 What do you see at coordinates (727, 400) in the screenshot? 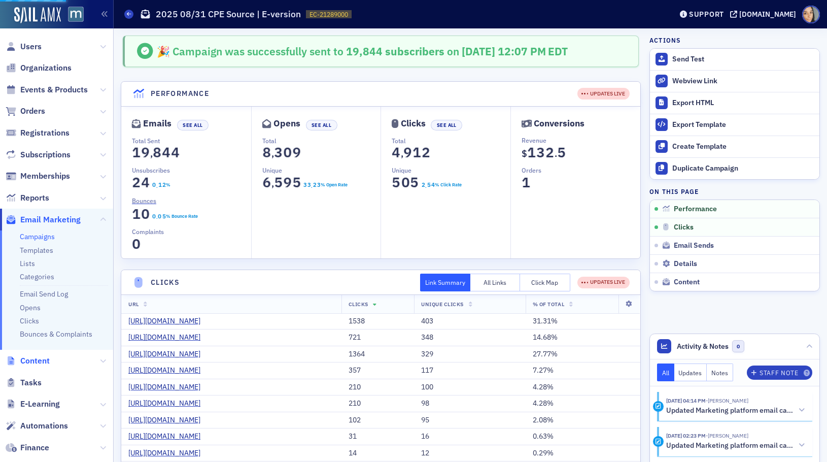
I see `span: Lauren Standiford` at bounding box center [727, 400].